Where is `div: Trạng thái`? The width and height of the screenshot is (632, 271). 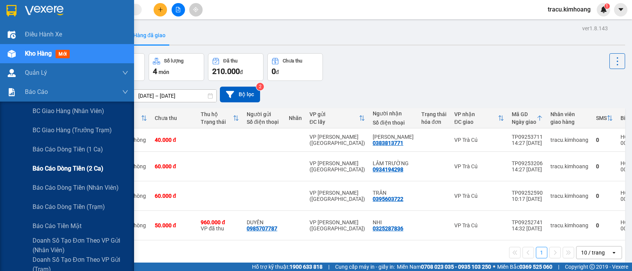
div: Trạng thái is located at coordinates (217, 122).